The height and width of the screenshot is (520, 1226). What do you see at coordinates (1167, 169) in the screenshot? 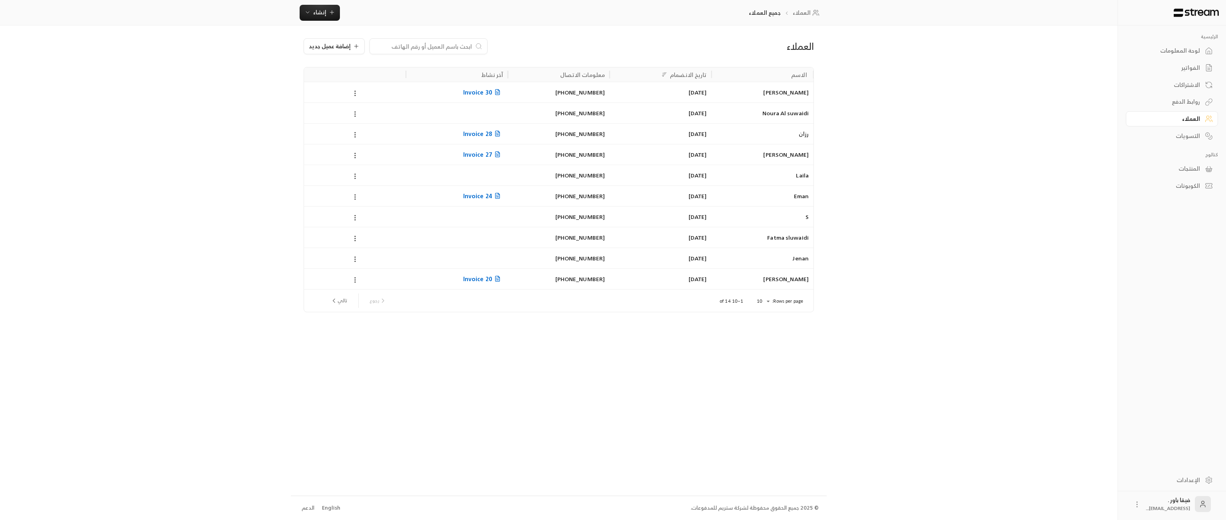
I see `div: المنتجات` at bounding box center [1167, 169].